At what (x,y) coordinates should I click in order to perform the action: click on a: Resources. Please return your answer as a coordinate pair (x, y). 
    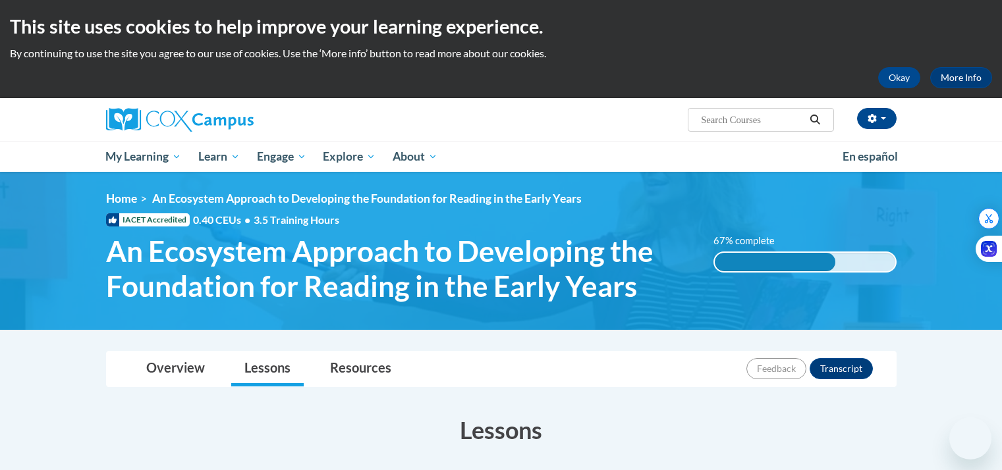
    Looking at the image, I should click on (360, 369).